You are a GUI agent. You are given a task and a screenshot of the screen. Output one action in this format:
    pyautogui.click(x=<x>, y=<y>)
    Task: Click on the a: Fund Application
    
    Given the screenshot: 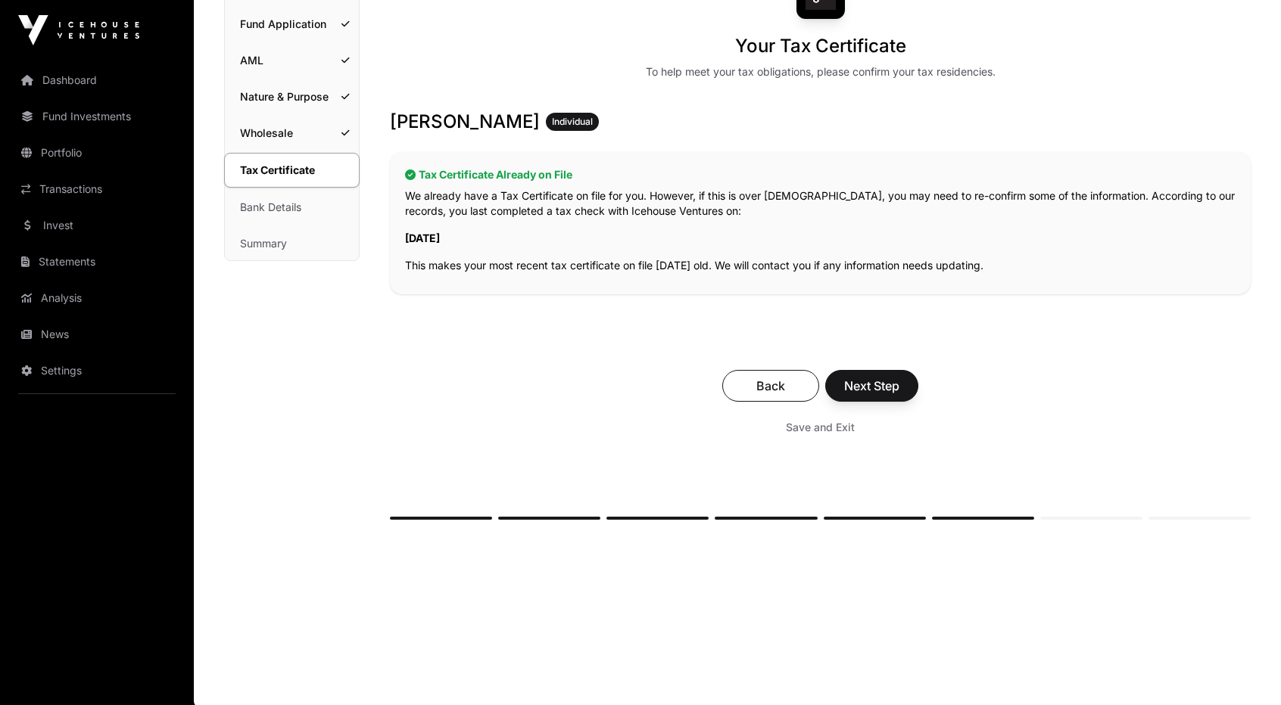 What is the action you would take?
    pyautogui.click(x=291, y=24)
    